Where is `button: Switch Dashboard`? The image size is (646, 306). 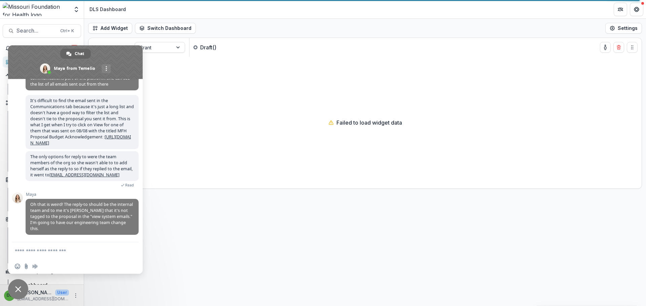 button: Switch Dashboard is located at coordinates (165, 28).